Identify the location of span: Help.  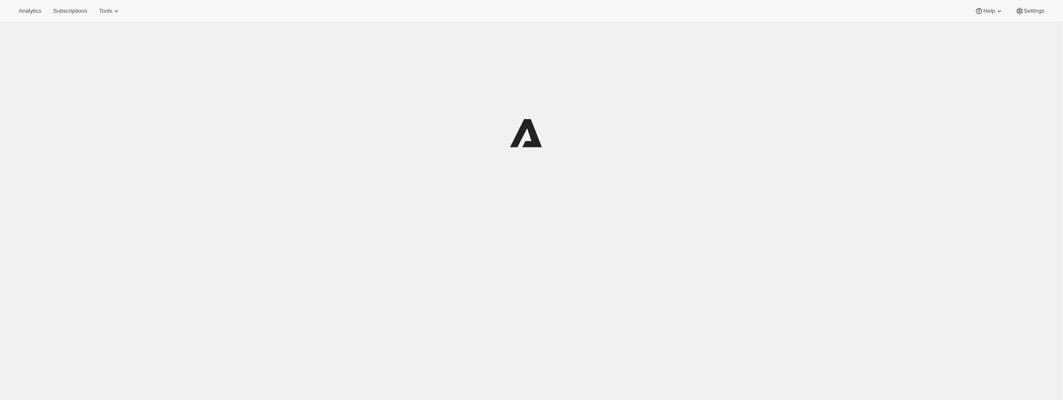
(989, 11).